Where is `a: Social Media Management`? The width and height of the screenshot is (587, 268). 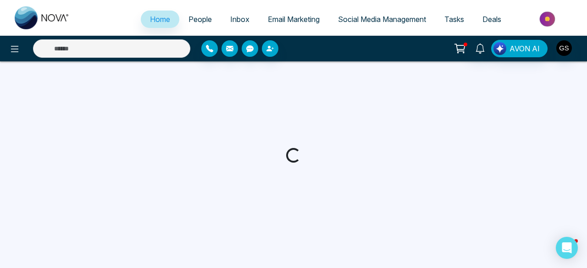
a: Social Media Management is located at coordinates (382, 19).